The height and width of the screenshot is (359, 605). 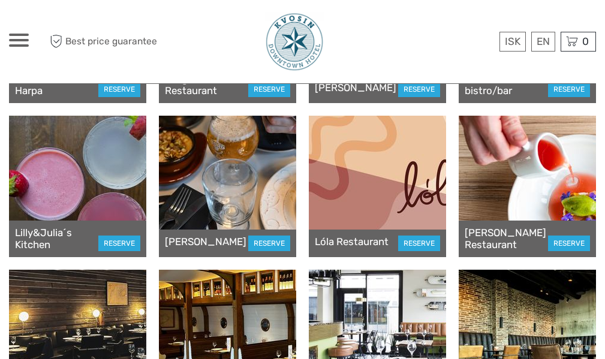 What do you see at coordinates (585, 41) in the screenshot?
I see `span: 0` at bounding box center [585, 41].